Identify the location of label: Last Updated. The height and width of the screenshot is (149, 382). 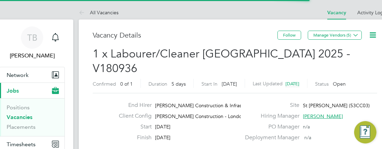
(267, 84).